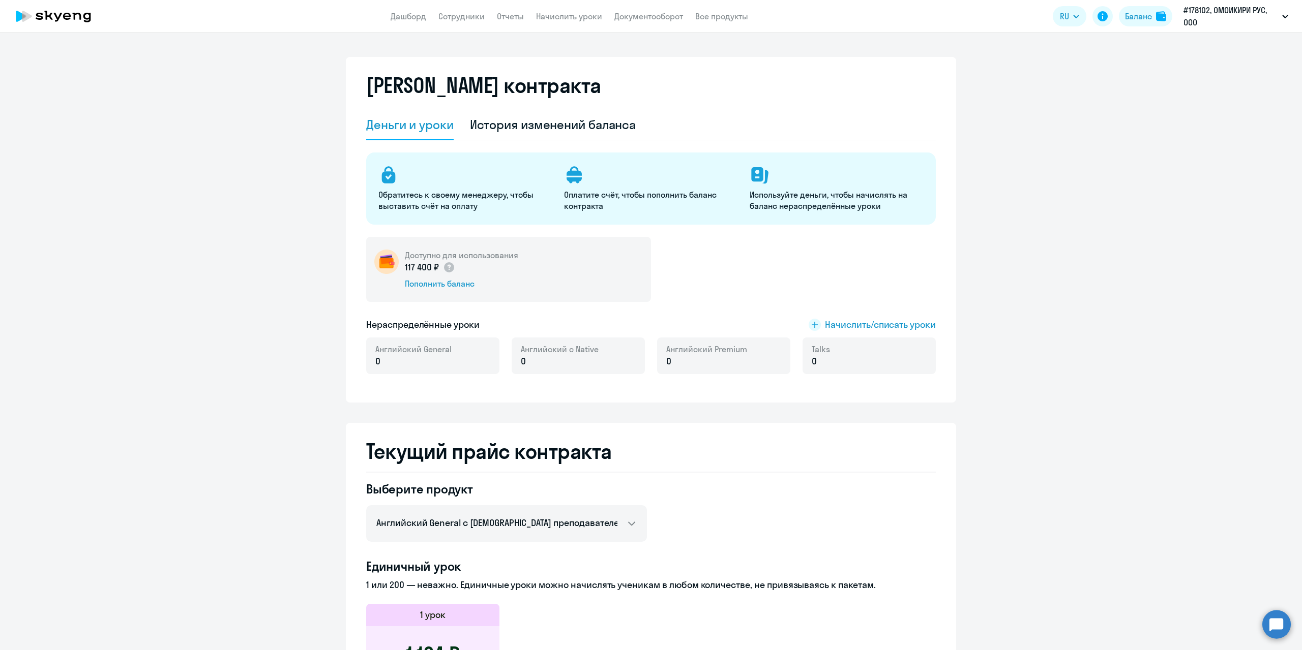 The height and width of the screenshot is (650, 1302). What do you see at coordinates (506, 489) in the screenshot?
I see `h4: Выберите продукт` at bounding box center [506, 489].